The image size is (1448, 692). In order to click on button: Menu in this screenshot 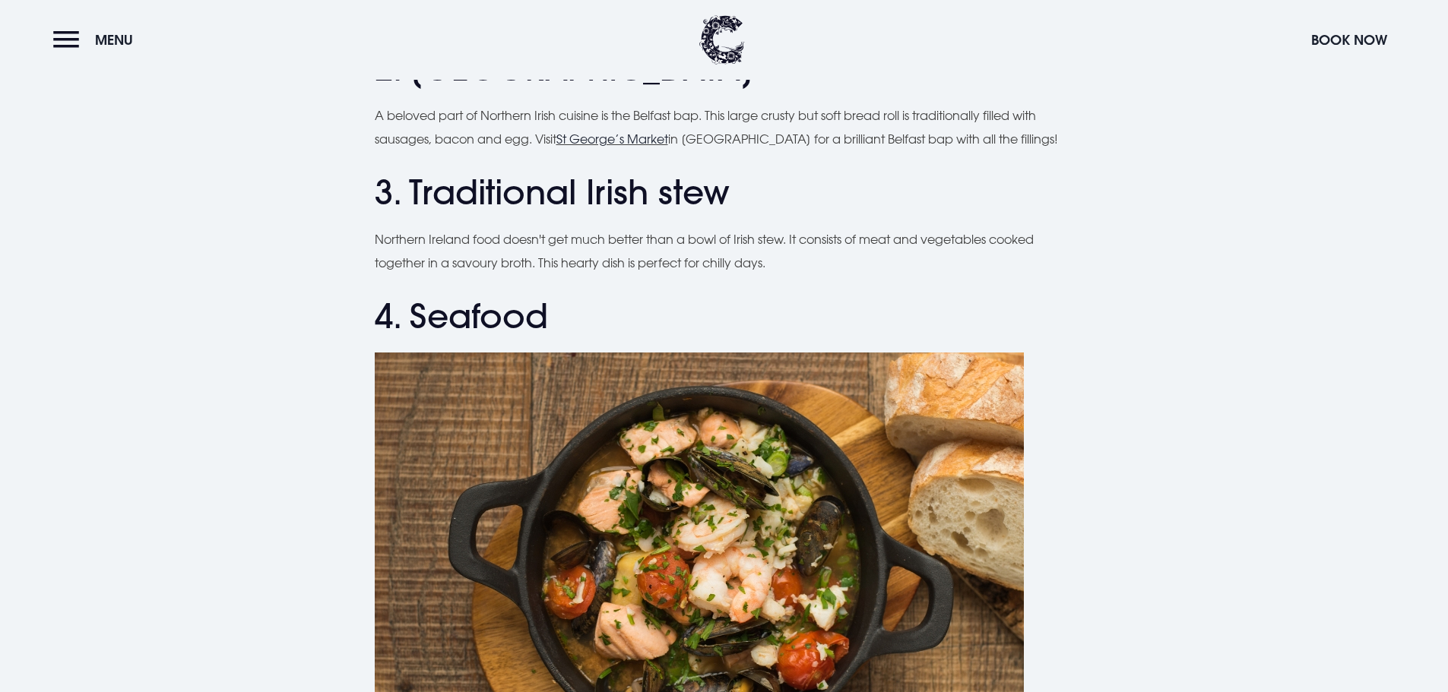, I will do `click(97, 40)`.